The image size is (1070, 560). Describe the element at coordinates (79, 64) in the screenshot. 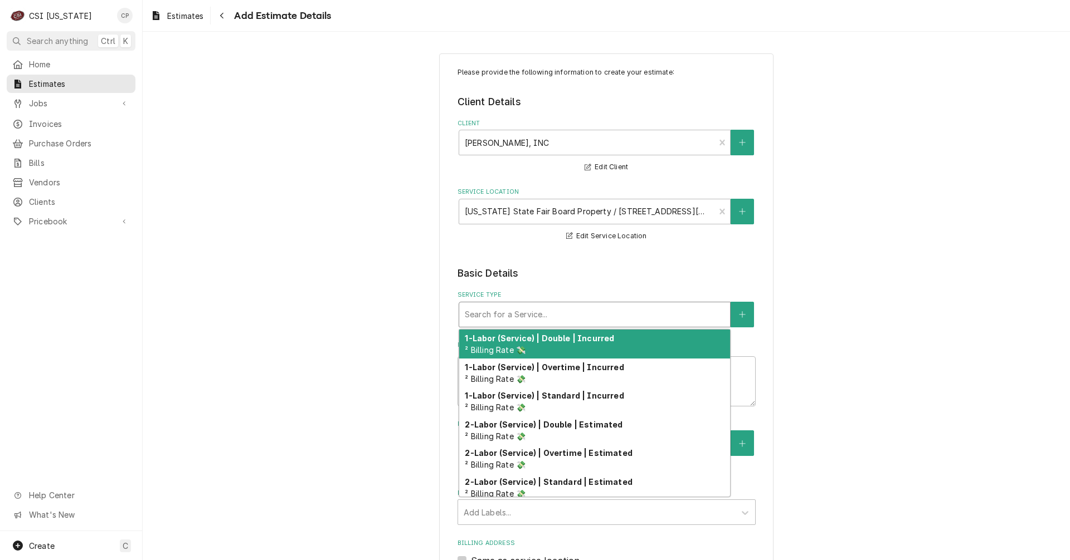

I see `span: Home` at that location.